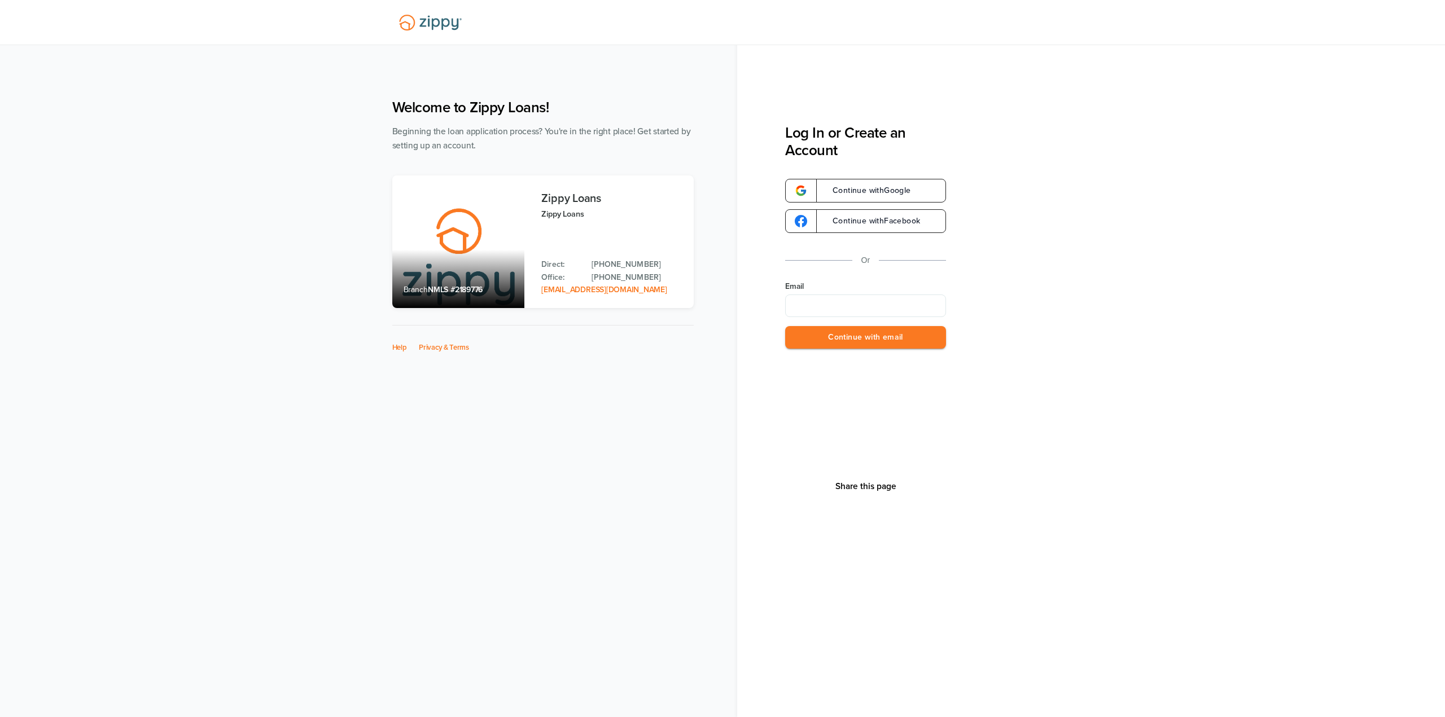 This screenshot has width=1445, height=717. What do you see at coordinates (444, 348) in the screenshot?
I see `a: Privacy & Terms` at bounding box center [444, 348].